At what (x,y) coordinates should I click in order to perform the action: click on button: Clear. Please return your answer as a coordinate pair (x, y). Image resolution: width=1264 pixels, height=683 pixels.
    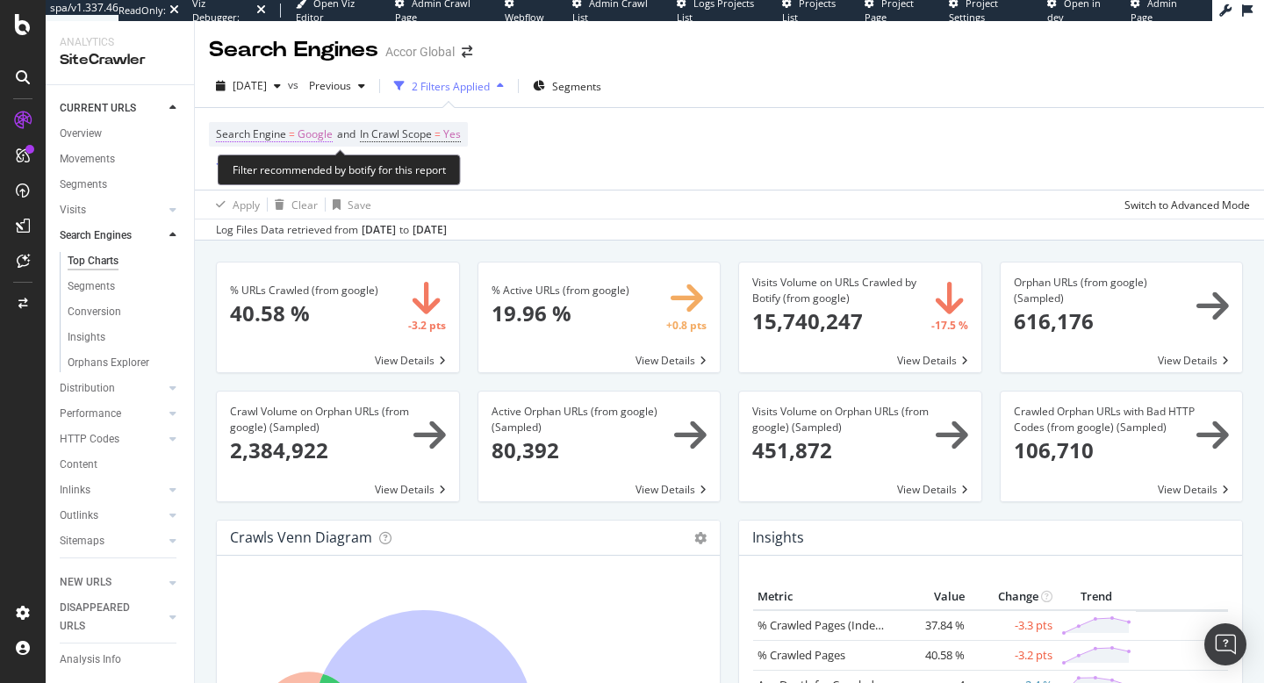
    Looking at the image, I should click on (292, 205).